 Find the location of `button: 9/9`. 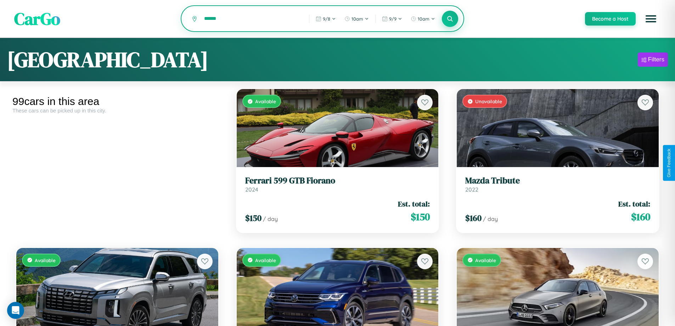

button: 9/9 is located at coordinates (392, 19).